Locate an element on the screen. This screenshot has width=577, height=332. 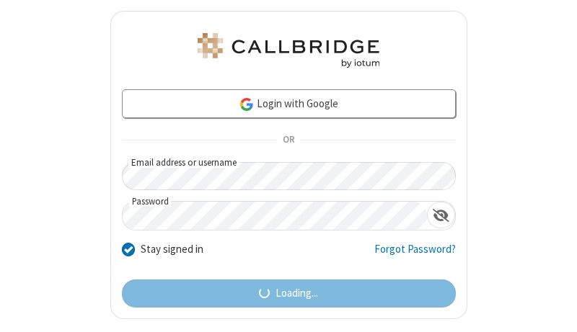
img: Astra is located at coordinates (288, 50).